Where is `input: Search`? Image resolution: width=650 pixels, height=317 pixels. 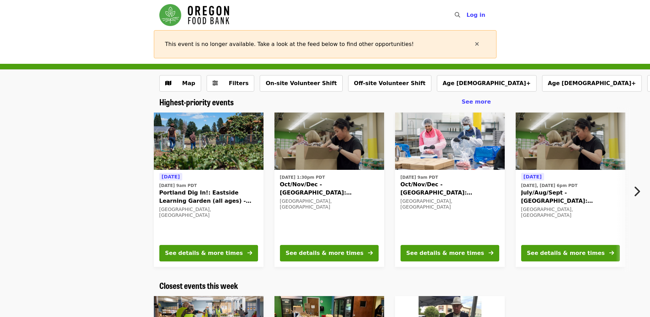
input: Search is located at coordinates (467, 15).